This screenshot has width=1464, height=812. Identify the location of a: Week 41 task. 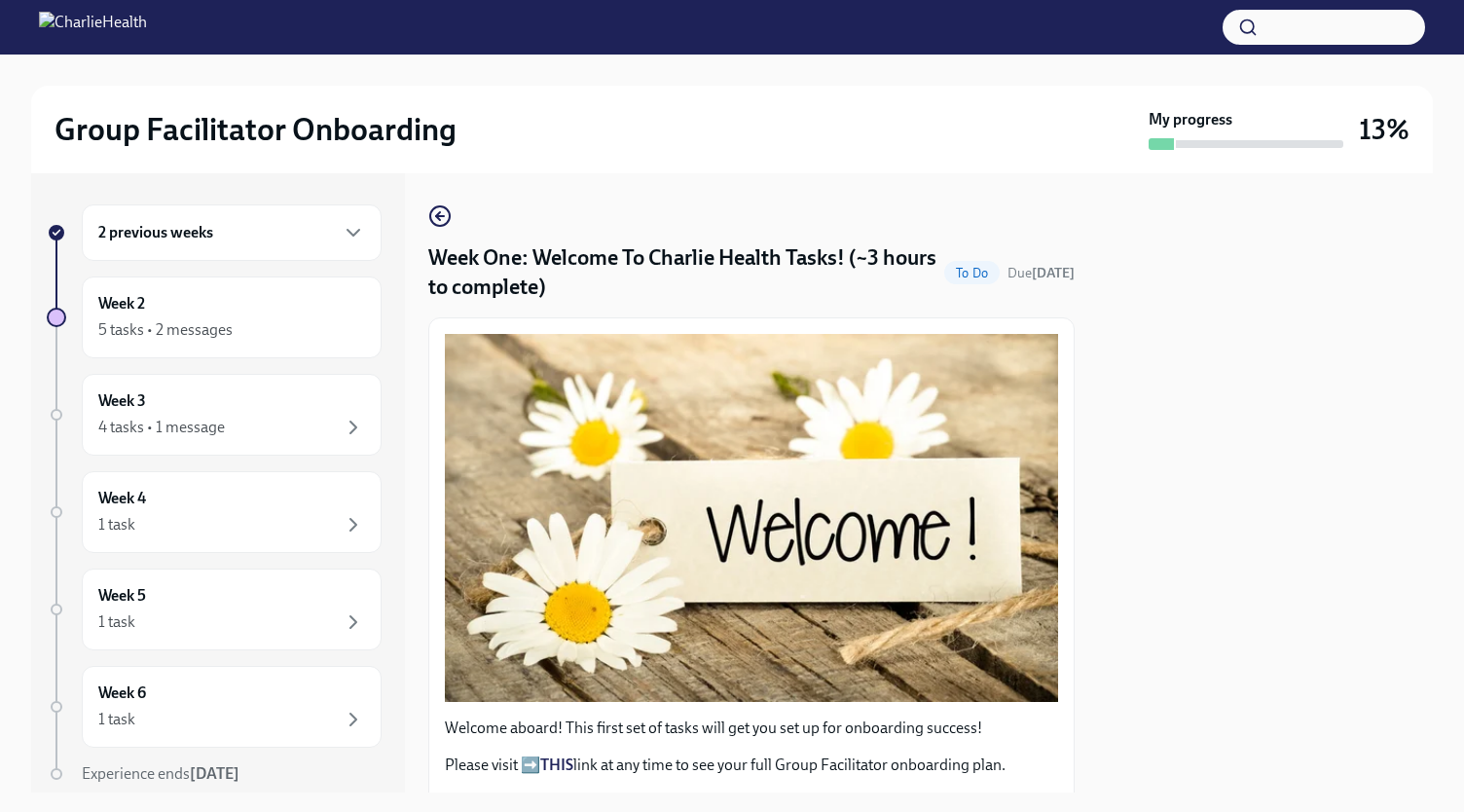
(214, 512).